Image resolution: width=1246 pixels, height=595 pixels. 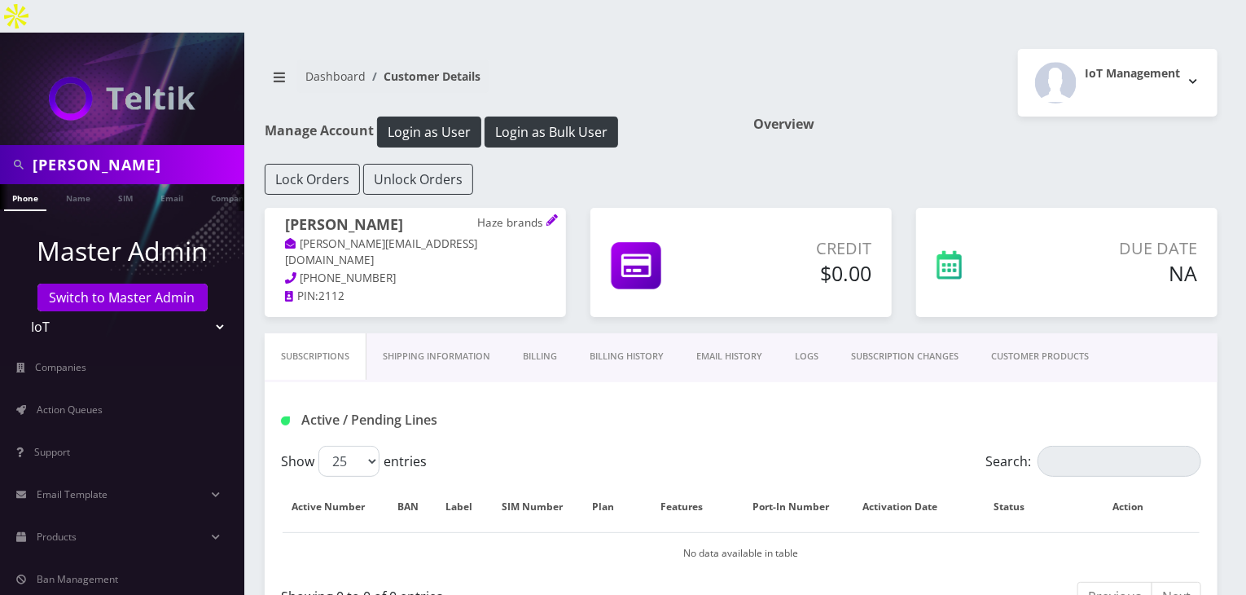 I want to click on span: Action Queues, so click(x=69, y=409).